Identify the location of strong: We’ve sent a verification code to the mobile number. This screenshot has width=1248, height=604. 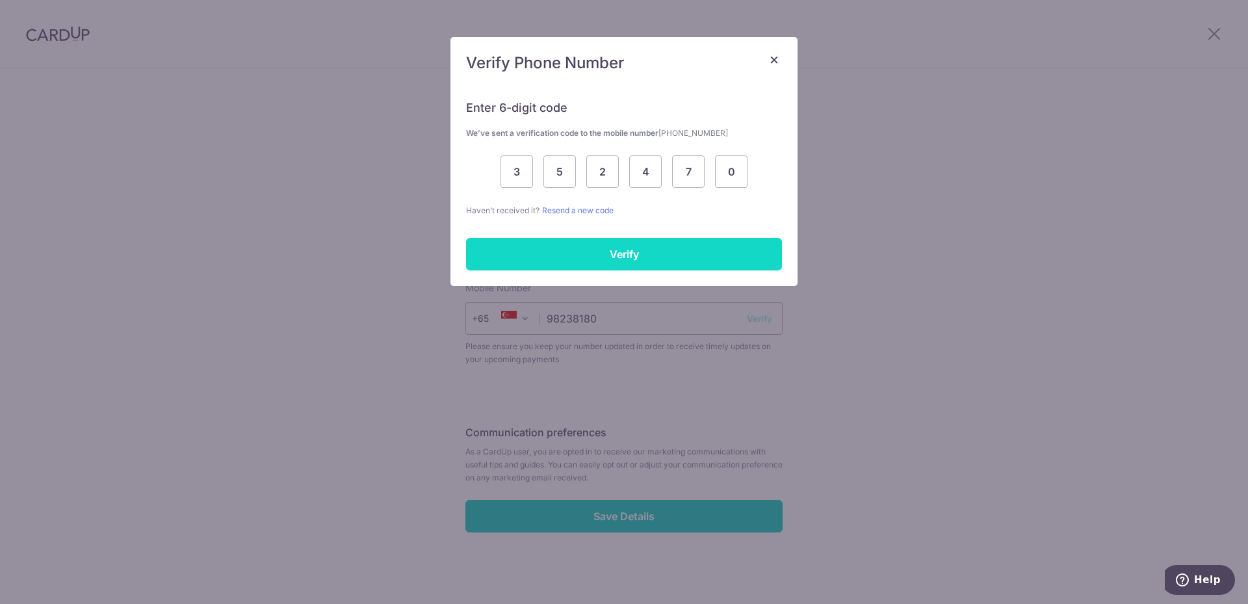
(597, 133).